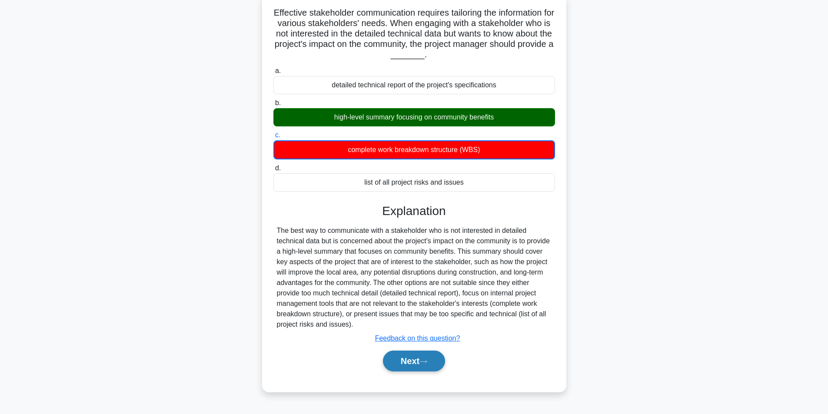 The width and height of the screenshot is (828, 414). I want to click on span: a., so click(278, 70).